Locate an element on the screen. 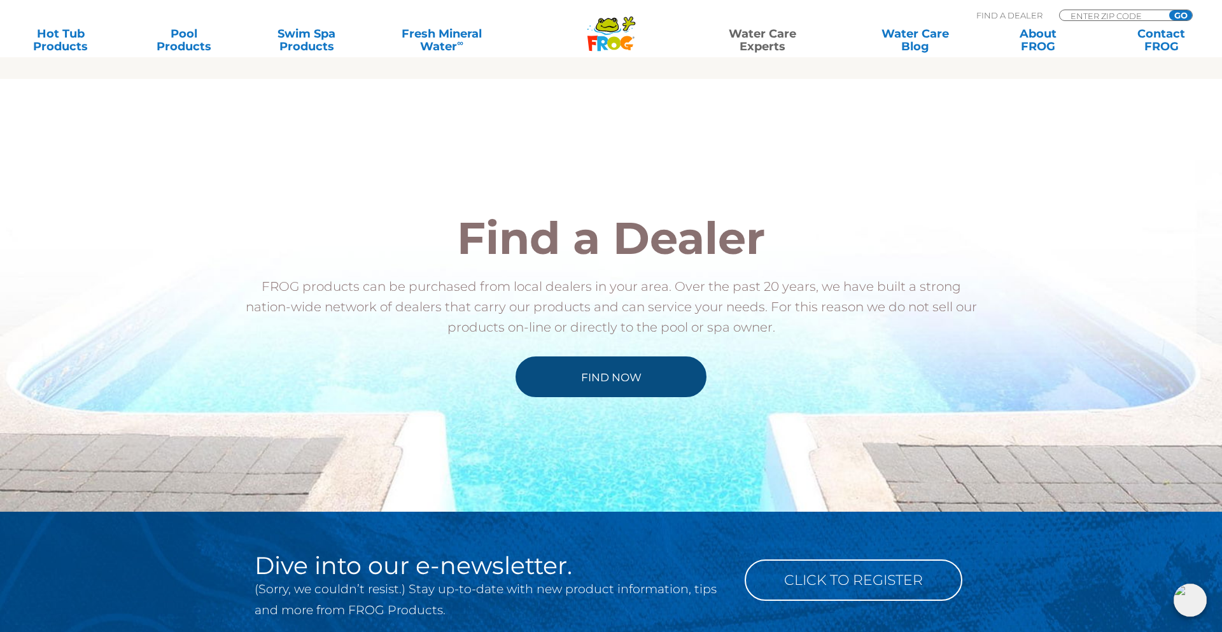 Image resolution: width=1222 pixels, height=632 pixels. a: Find Now is located at coordinates (611, 377).